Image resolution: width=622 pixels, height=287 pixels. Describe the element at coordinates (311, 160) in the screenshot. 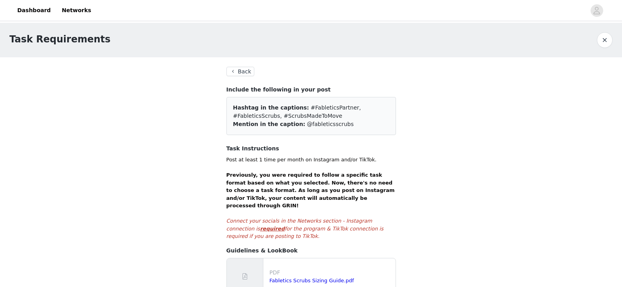

I see `p: Post at least 1 time per month on Instagram and/or TikTok.` at that location.